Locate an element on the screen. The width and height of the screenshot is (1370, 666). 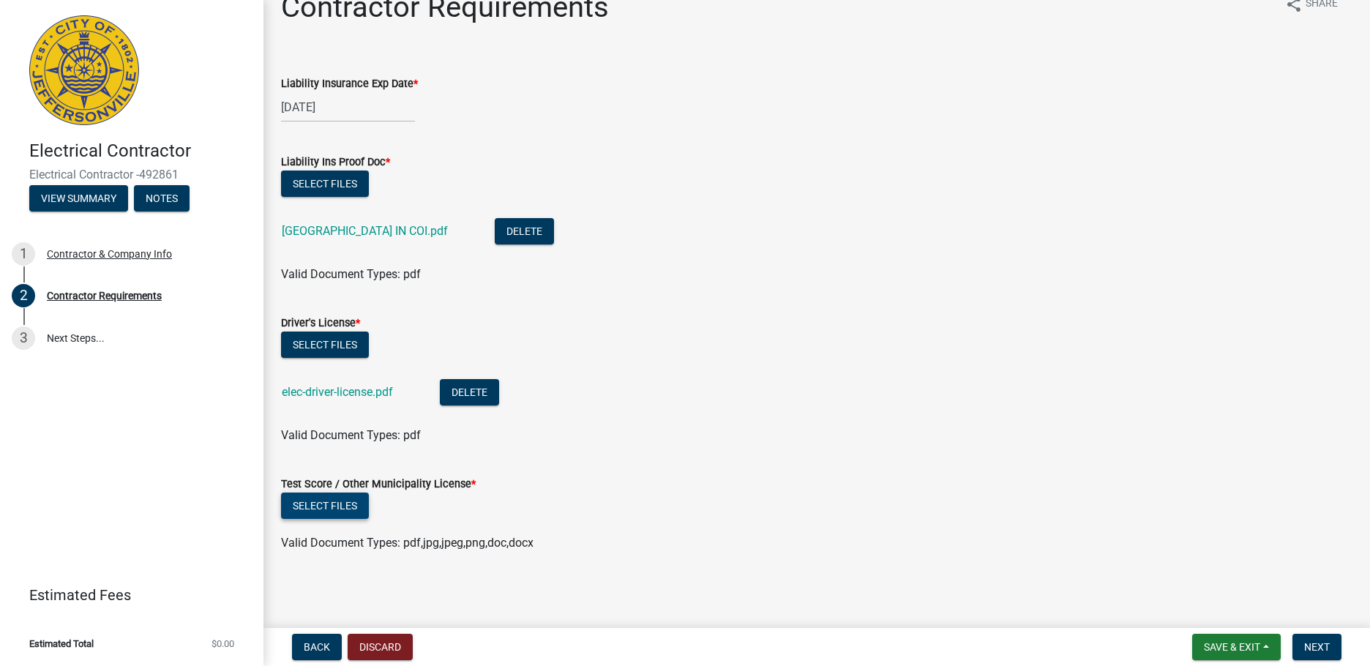
div: Contractor Requirements is located at coordinates (104, 296).